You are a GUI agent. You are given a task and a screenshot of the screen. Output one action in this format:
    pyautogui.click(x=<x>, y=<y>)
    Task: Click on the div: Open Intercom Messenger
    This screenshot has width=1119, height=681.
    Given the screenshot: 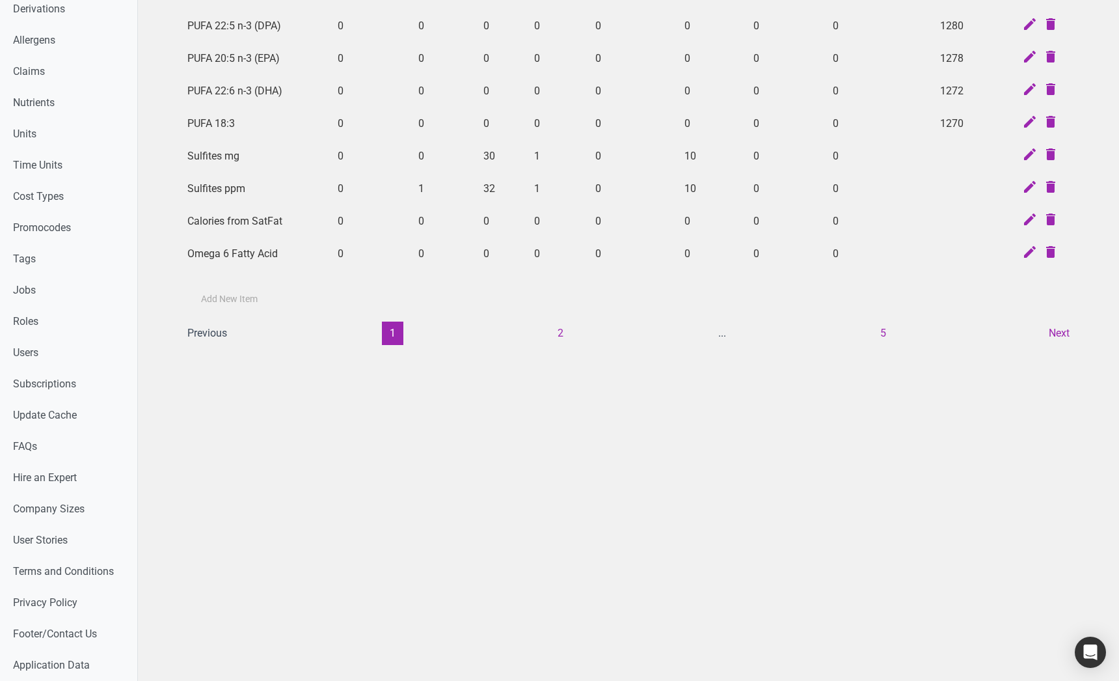 What is the action you would take?
    pyautogui.click(x=1091, y=652)
    